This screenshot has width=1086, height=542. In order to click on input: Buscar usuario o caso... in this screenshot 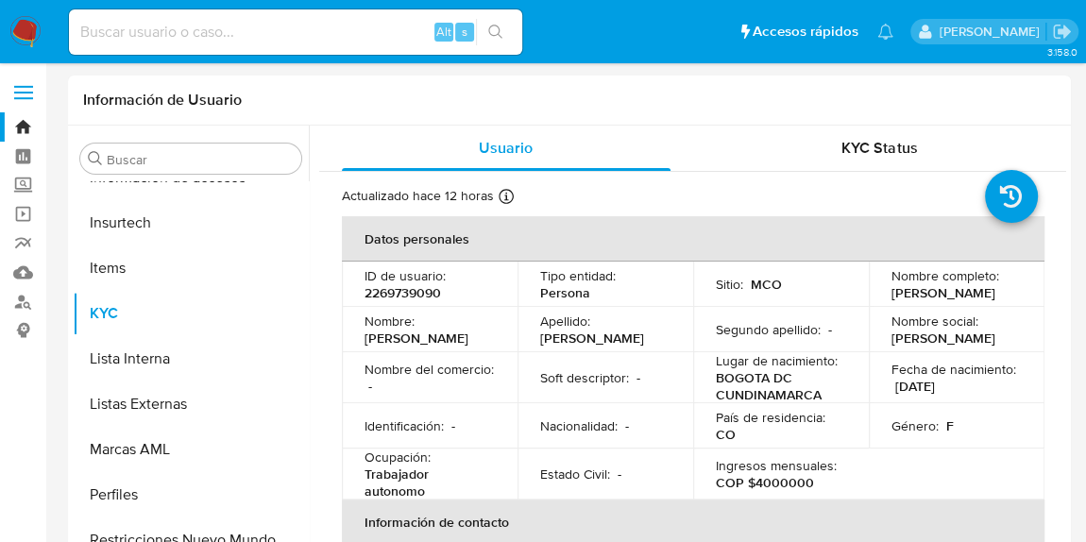, I will do `click(296, 32)`.